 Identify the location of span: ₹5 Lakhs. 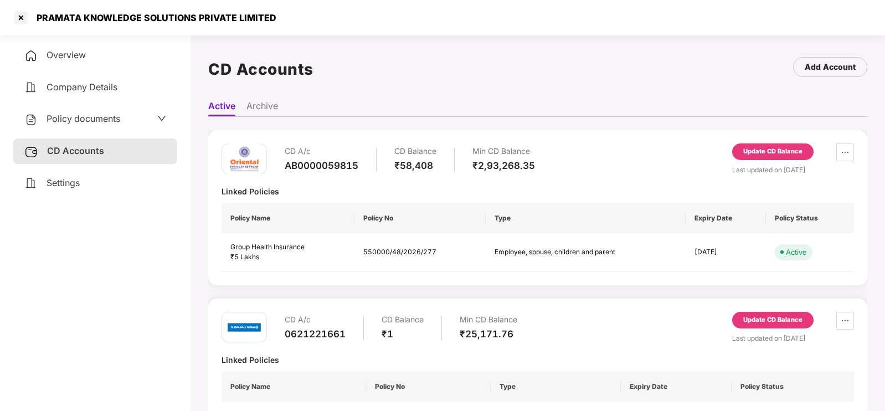
(245, 256).